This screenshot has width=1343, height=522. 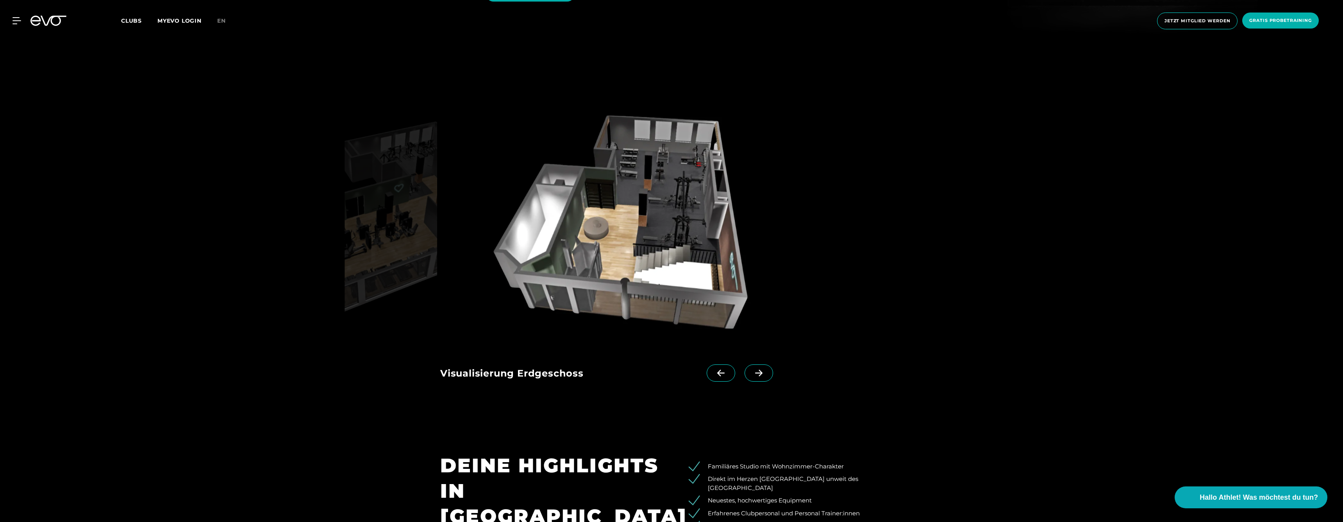 I want to click on div: Visualisierung Erdgeschoss, so click(x=574, y=374).